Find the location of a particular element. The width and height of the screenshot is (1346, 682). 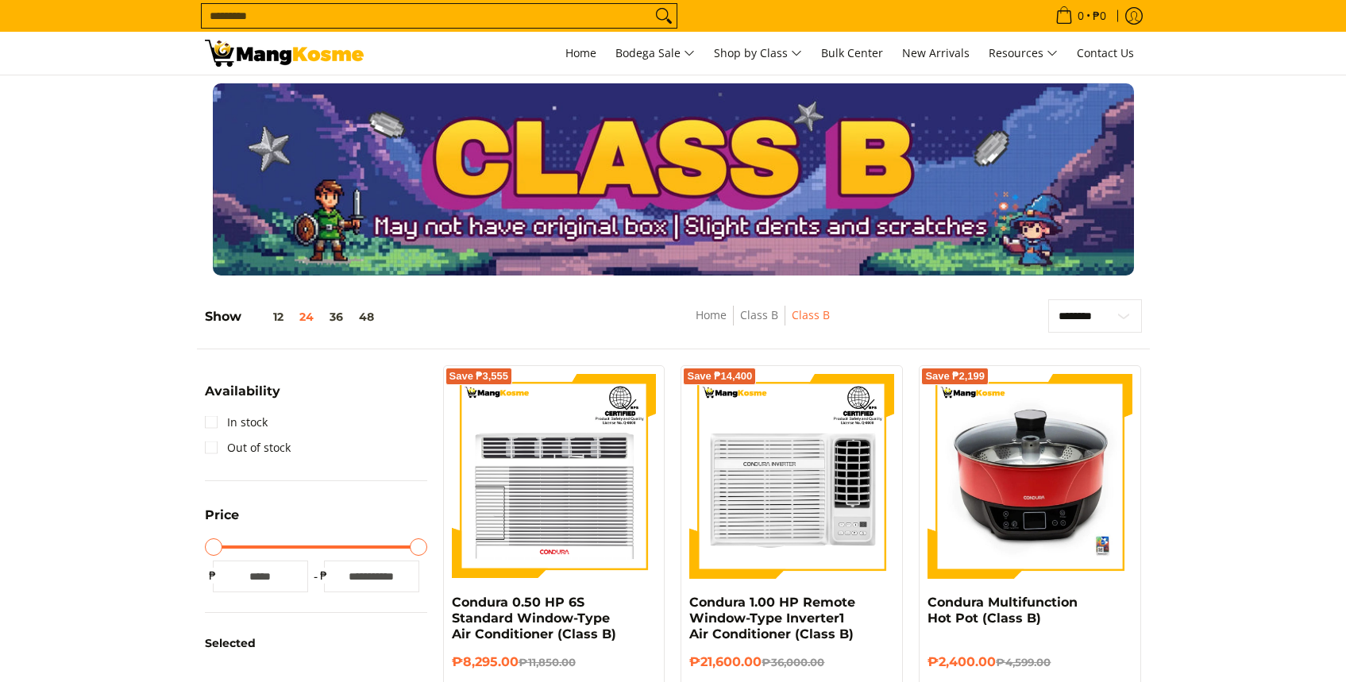

span: Shop by Class is located at coordinates (758, 53).